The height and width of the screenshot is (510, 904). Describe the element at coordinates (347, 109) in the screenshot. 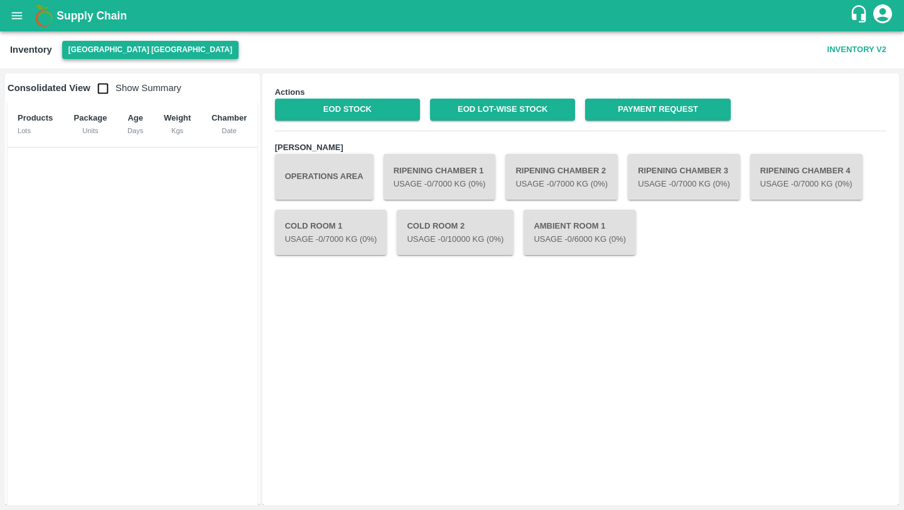

I see `a: EOD Stock` at that location.